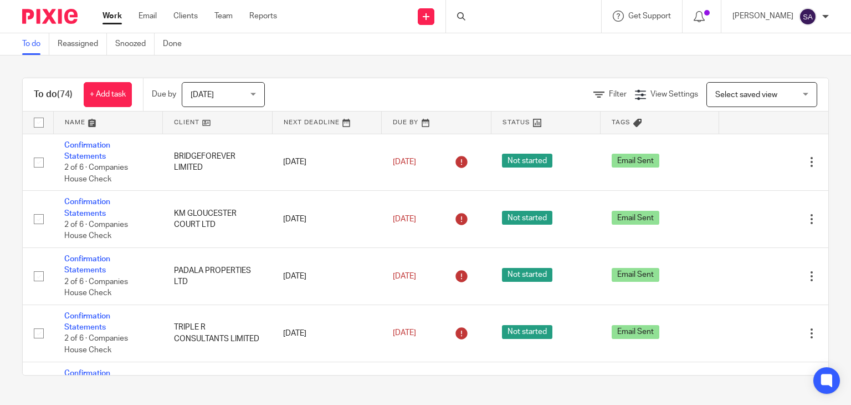 Image resolution: width=851 pixels, height=405 pixels. What do you see at coordinates (618, 94) in the screenshot?
I see `span: Filter` at bounding box center [618, 94].